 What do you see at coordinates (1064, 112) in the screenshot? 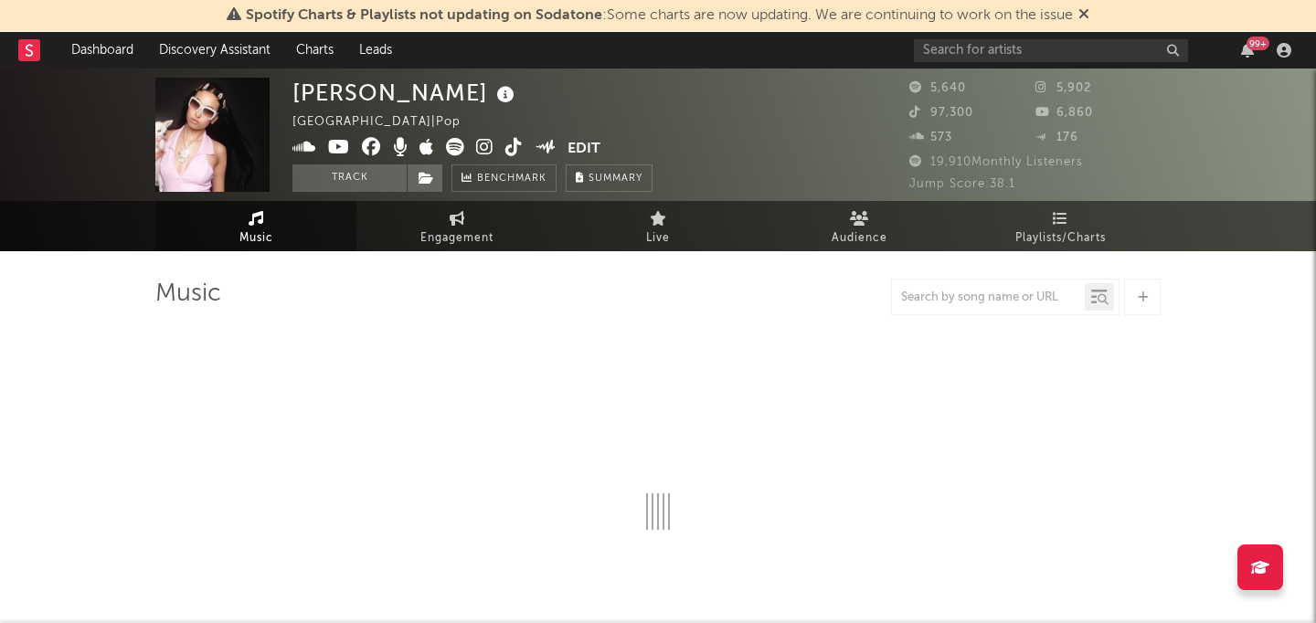
I see `span: 6,860` at bounding box center [1064, 112].